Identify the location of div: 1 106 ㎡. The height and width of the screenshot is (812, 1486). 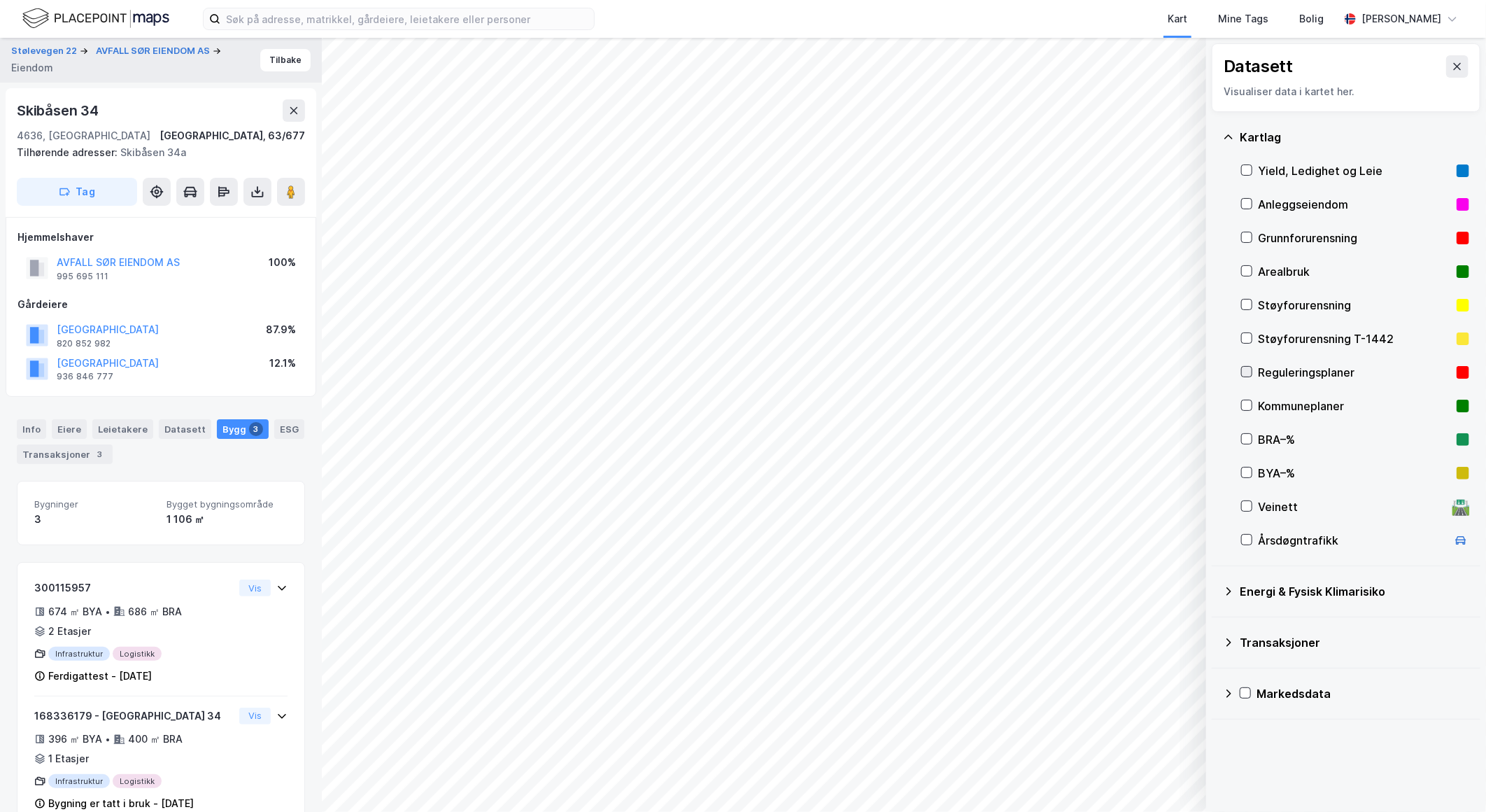
(226, 519).